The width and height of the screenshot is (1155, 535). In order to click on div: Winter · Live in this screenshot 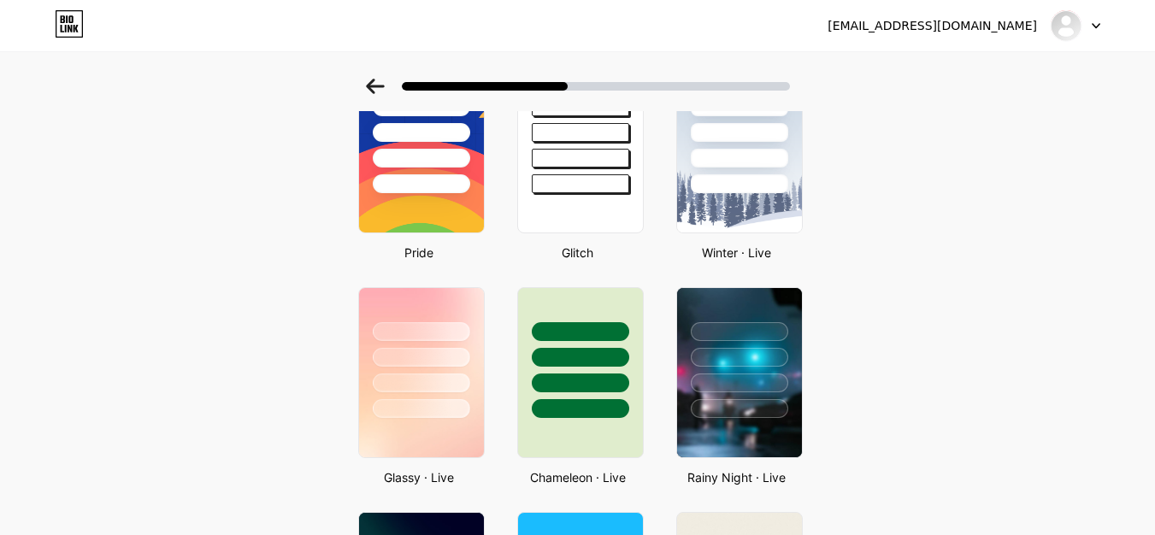, I will do `click(737, 252)`.